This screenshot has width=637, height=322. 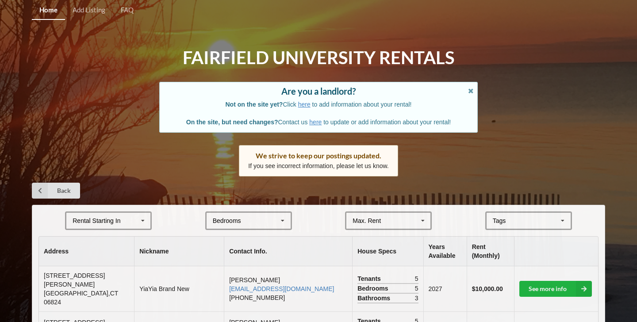 What do you see at coordinates (388, 251) in the screenshot?
I see `th: House Specs` at bounding box center [388, 251].